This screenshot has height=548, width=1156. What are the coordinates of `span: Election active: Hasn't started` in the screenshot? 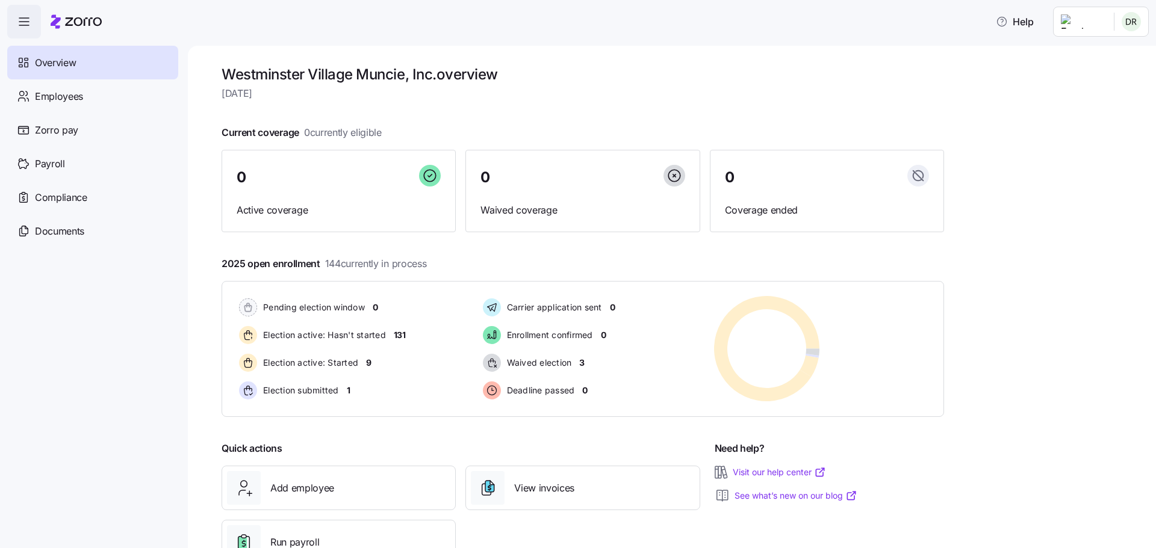 It's located at (323, 335).